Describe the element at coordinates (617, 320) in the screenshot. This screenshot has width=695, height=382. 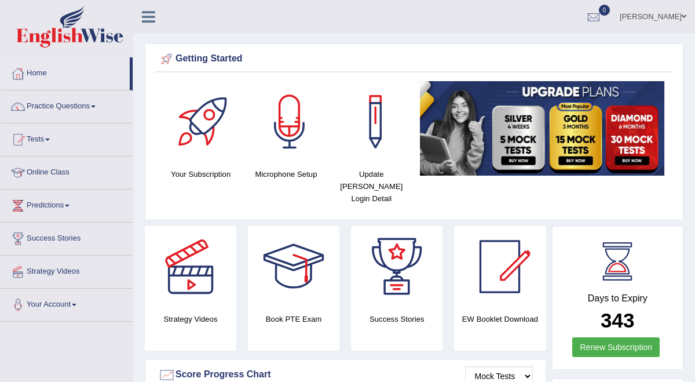
I see `b: 343` at that location.